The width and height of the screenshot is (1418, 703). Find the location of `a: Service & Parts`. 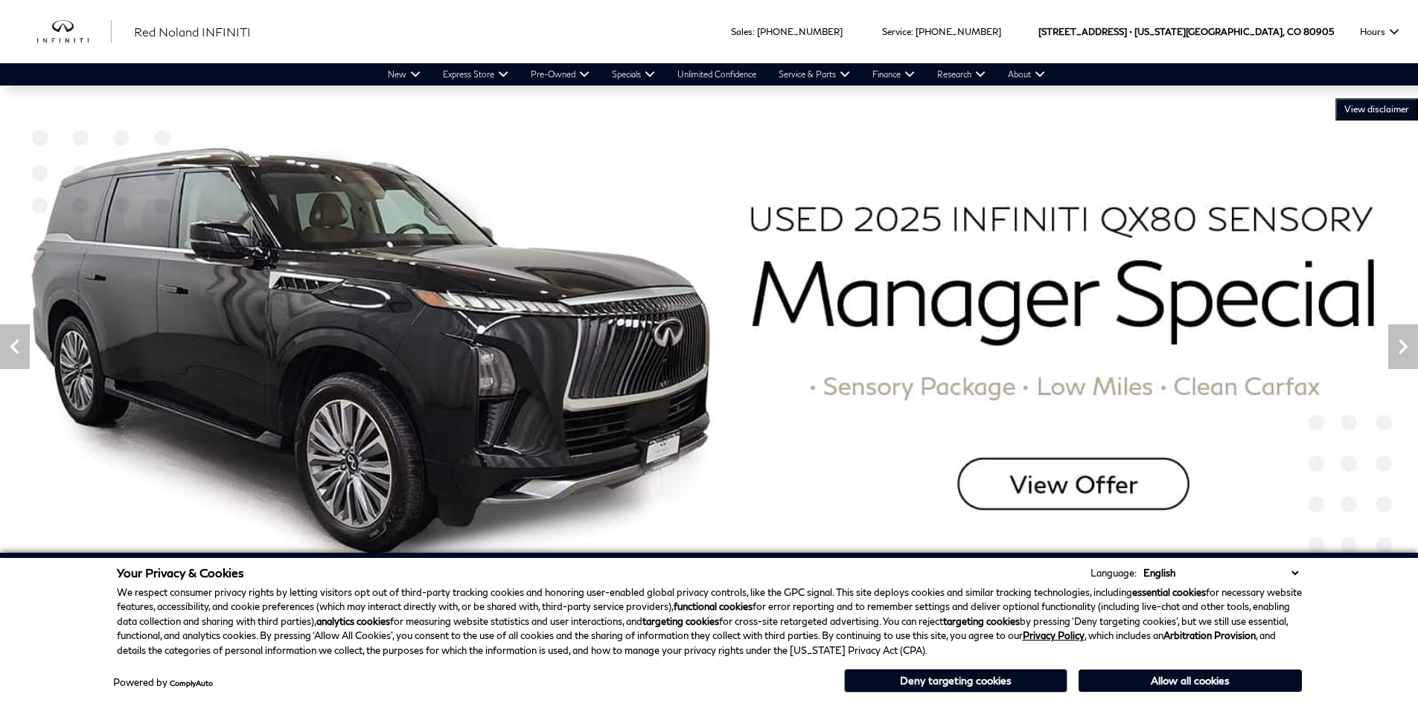

a: Service & Parts is located at coordinates (814, 74).